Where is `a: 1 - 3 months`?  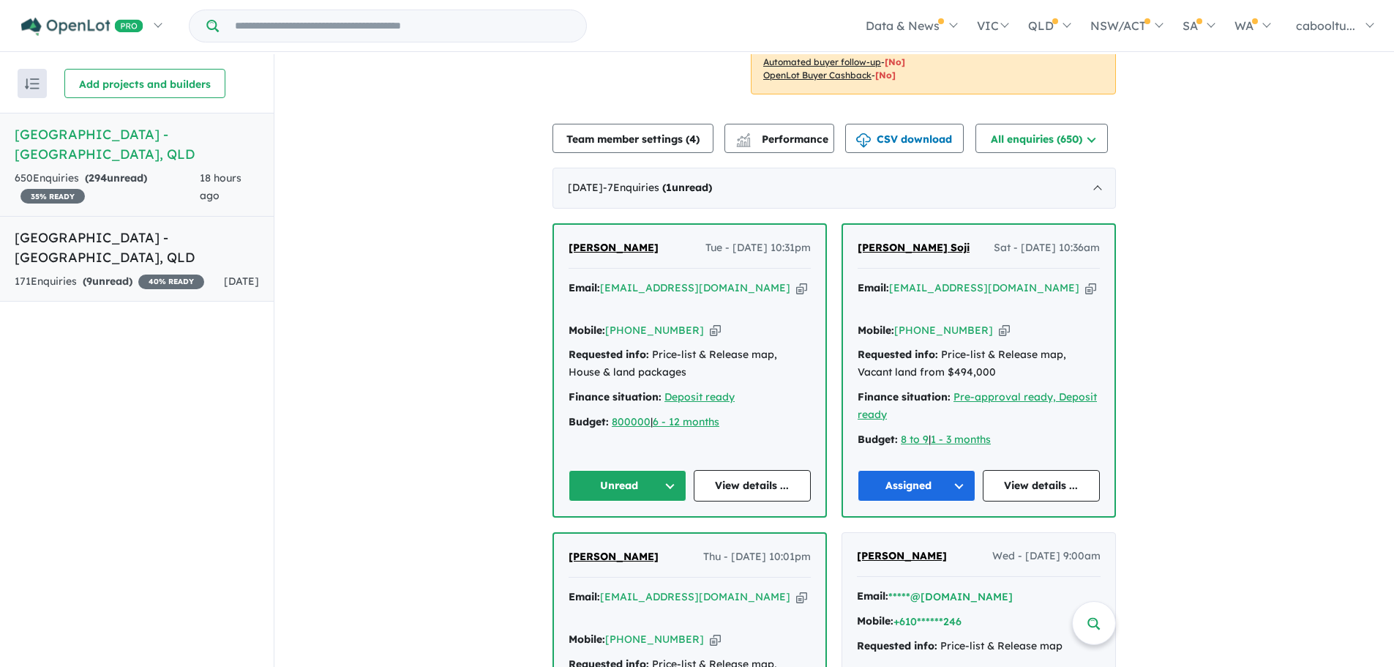 a: 1 - 3 months is located at coordinates (961, 439).